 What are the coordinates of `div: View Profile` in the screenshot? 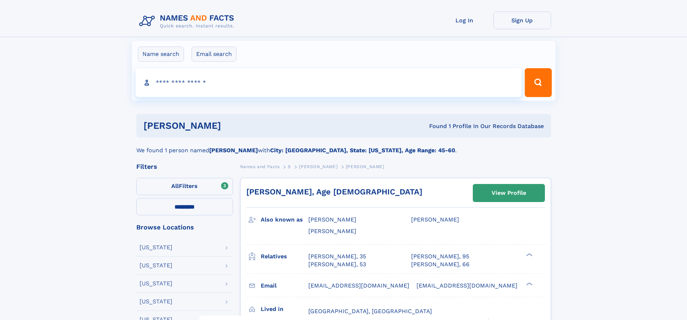 It's located at (509, 193).